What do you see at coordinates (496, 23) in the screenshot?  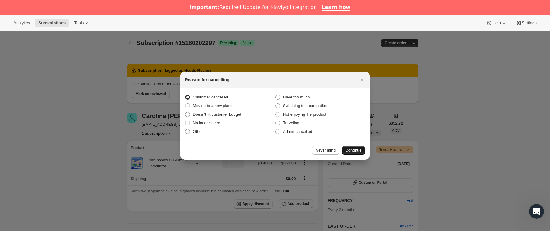 I see `button: Help` at bounding box center [496, 23].